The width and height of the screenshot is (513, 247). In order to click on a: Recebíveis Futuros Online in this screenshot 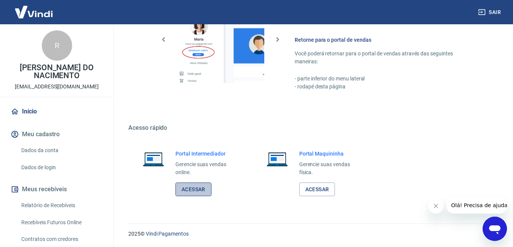, I will do `click(61, 223)`.